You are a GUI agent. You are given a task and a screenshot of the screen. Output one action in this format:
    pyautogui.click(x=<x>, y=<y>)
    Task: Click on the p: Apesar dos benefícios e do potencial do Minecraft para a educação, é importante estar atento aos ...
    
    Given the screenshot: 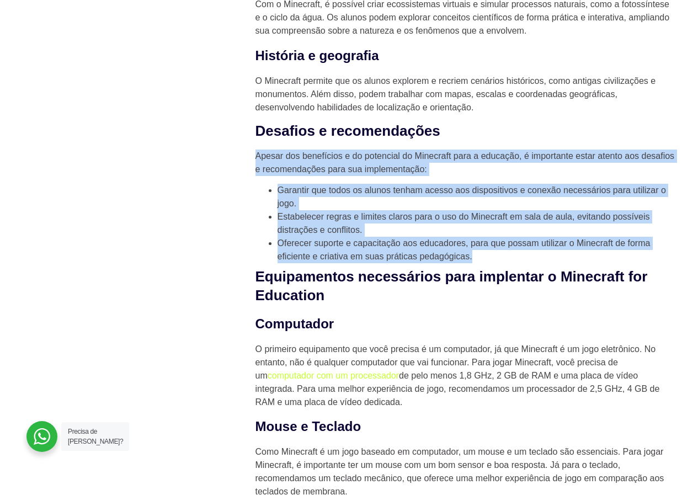 What is the action you would take?
    pyautogui.click(x=465, y=163)
    